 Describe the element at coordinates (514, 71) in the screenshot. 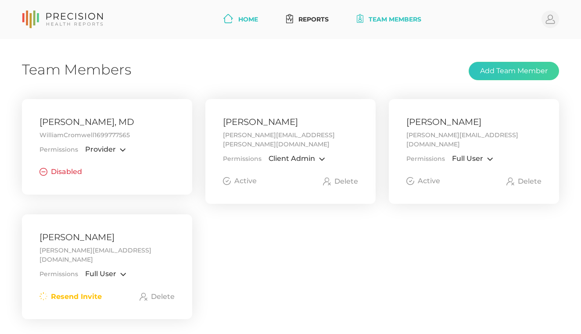

I see `button: Add Team Member` at that location.